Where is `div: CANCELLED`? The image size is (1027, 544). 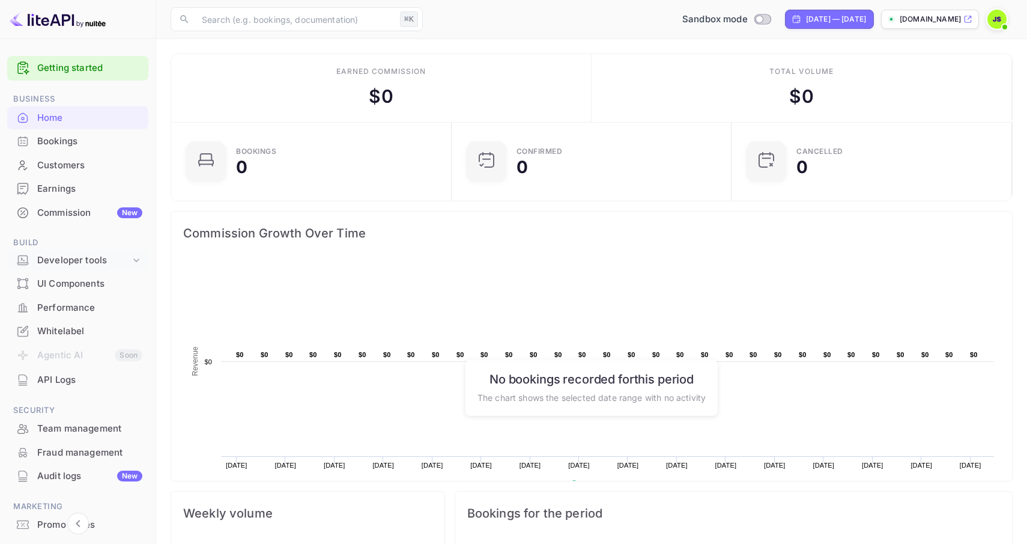 div: CANCELLED is located at coordinates (820, 151).